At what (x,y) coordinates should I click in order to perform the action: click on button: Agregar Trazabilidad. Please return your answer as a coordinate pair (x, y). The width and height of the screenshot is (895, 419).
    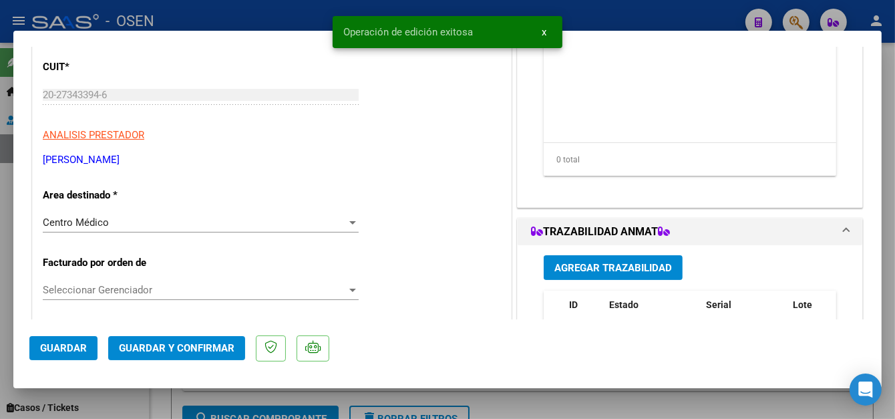
    Looking at the image, I should click on (613, 267).